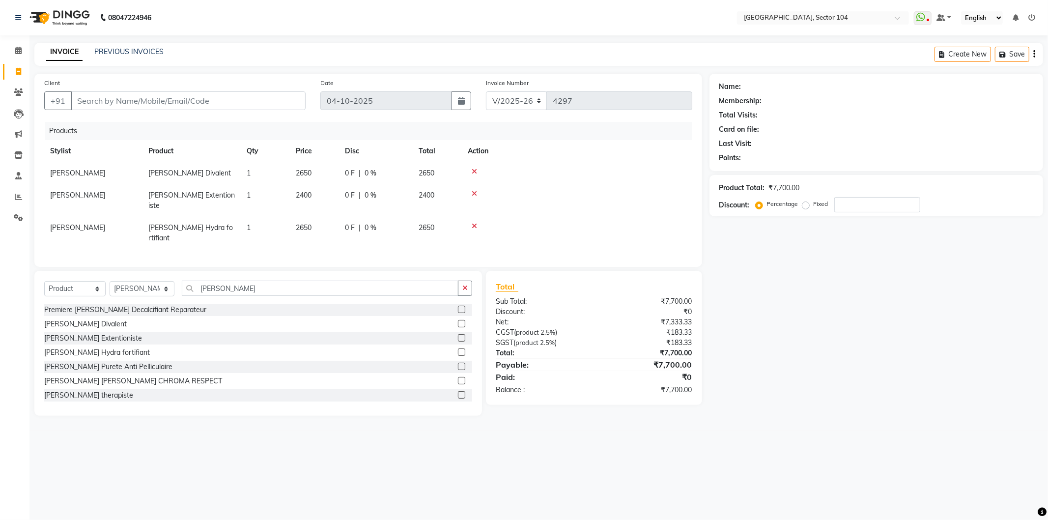  Describe the element at coordinates (327, 83) in the screenshot. I see `label: Date` at that location.